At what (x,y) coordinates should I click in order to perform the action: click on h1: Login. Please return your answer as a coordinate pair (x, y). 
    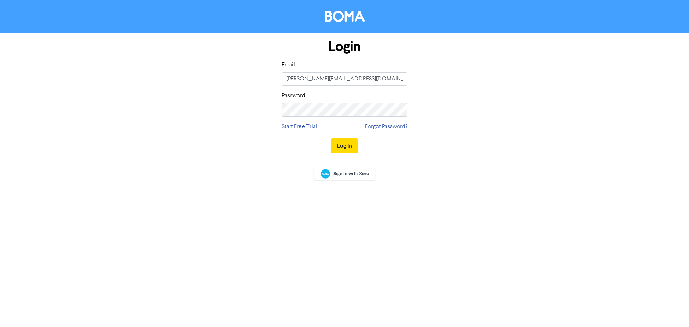
    Looking at the image, I should click on (344, 47).